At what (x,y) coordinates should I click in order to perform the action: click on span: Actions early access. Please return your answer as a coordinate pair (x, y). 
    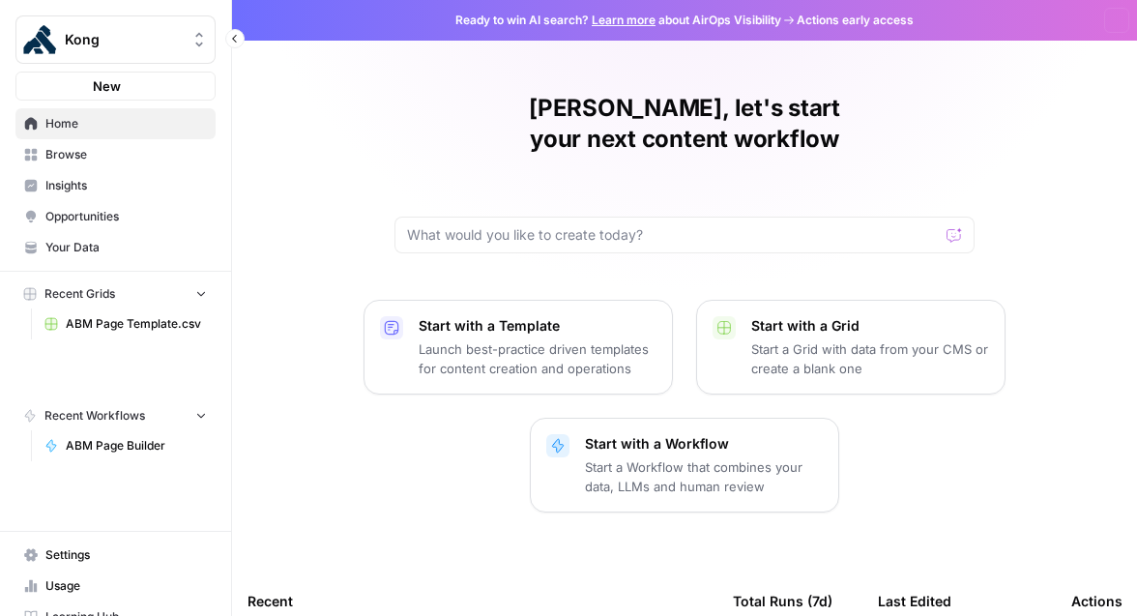
    Looking at the image, I should click on (854, 20).